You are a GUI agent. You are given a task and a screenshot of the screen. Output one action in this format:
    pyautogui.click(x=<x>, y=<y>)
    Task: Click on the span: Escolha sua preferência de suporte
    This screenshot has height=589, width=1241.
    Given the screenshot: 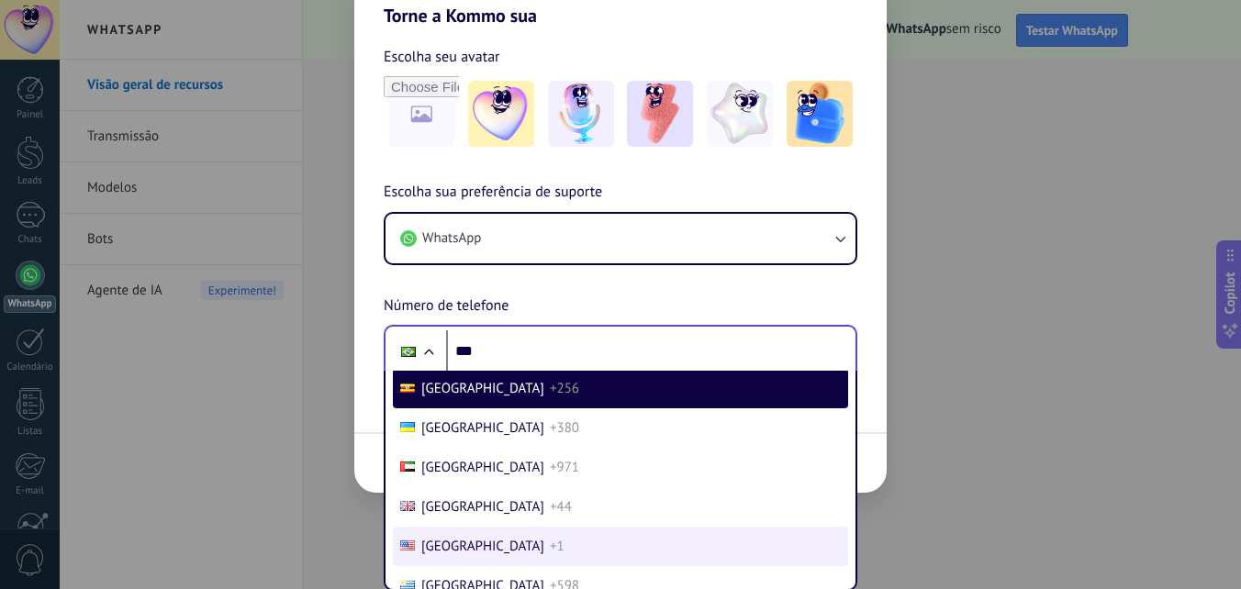 What is the action you would take?
    pyautogui.click(x=493, y=193)
    